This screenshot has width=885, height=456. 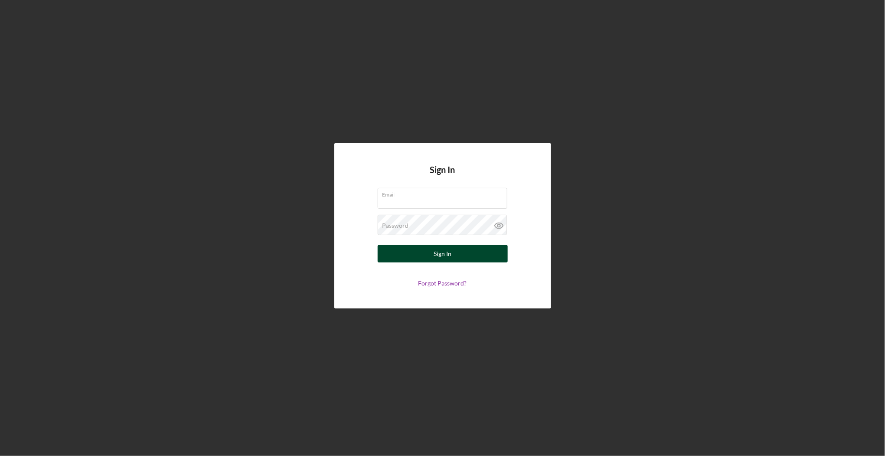 What do you see at coordinates (443, 176) in the screenshot?
I see `h4: Sign In` at bounding box center [443, 176].